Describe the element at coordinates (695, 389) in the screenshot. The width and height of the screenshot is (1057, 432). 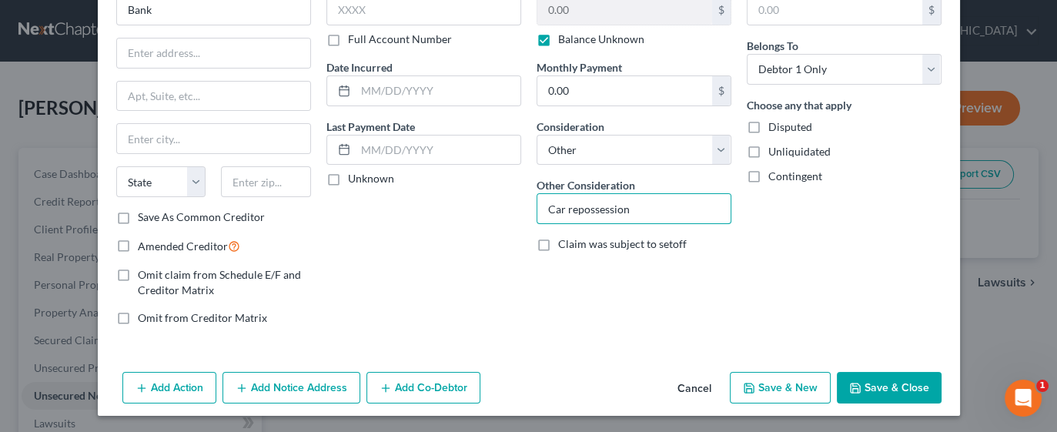
I see `button: Cancel` at that location.